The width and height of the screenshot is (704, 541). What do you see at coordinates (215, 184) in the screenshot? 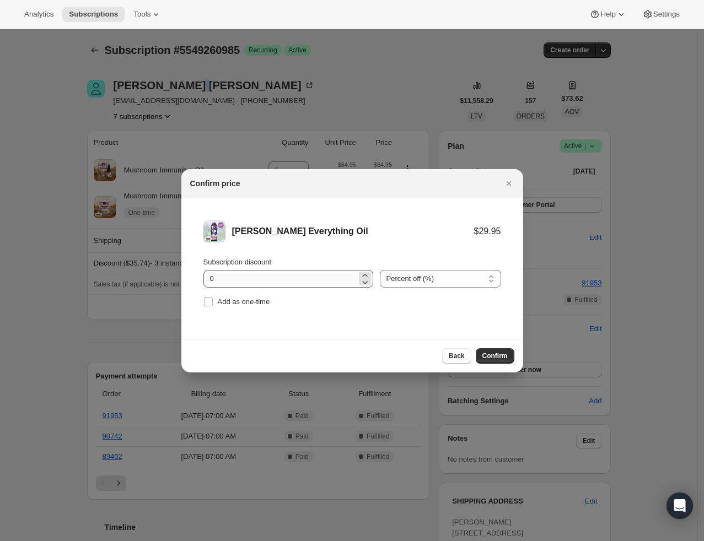
I see `h2: Confirm price` at bounding box center [215, 184].